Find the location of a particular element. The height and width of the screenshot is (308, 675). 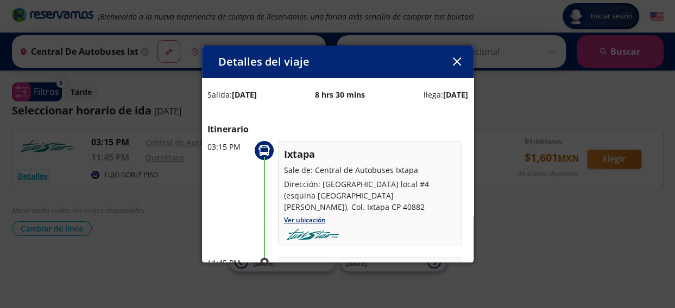

p: 11:45 PM is located at coordinates (229, 263).